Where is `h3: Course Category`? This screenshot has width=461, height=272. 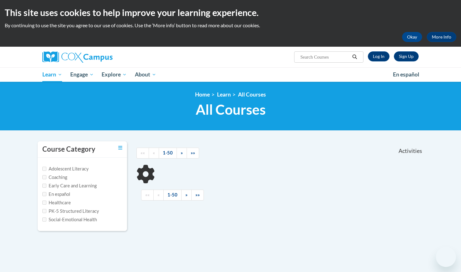 h3: Course Category is located at coordinates (69, 149).